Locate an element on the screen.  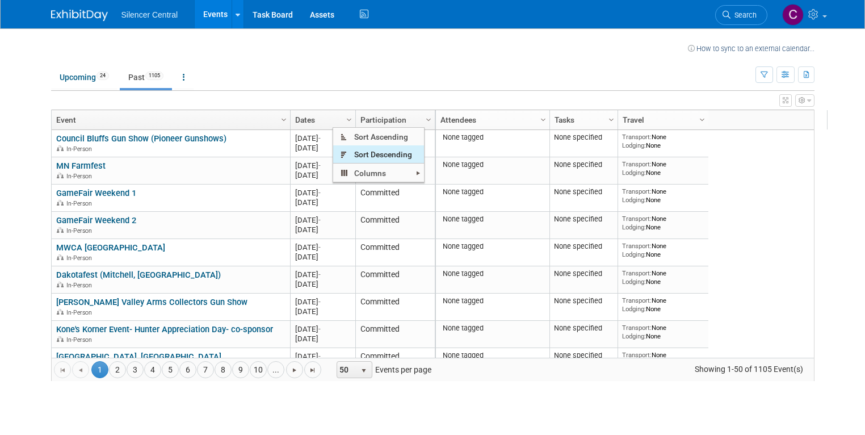
a: Go to the next page is located at coordinates (294, 369).